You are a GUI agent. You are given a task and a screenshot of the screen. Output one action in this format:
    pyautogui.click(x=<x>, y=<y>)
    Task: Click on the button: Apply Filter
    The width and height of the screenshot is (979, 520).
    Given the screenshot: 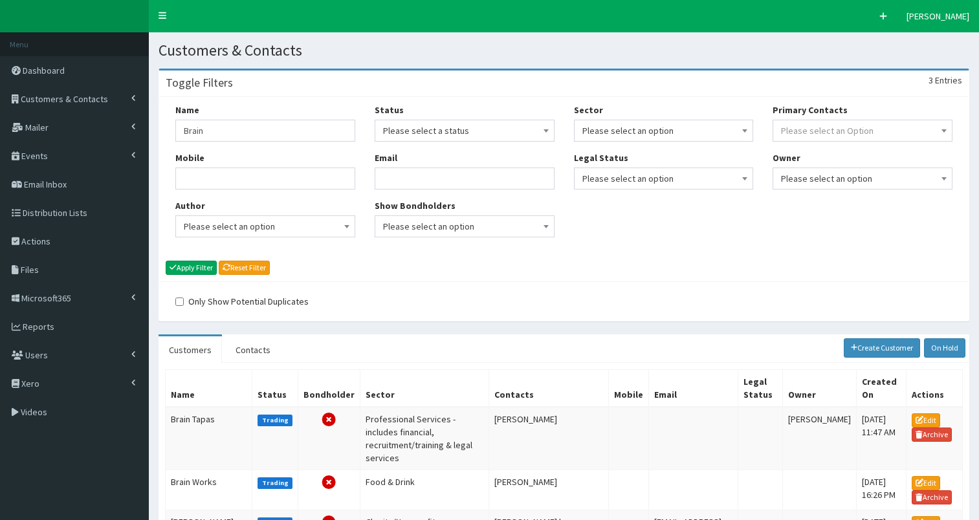 What is the action you would take?
    pyautogui.click(x=191, y=268)
    